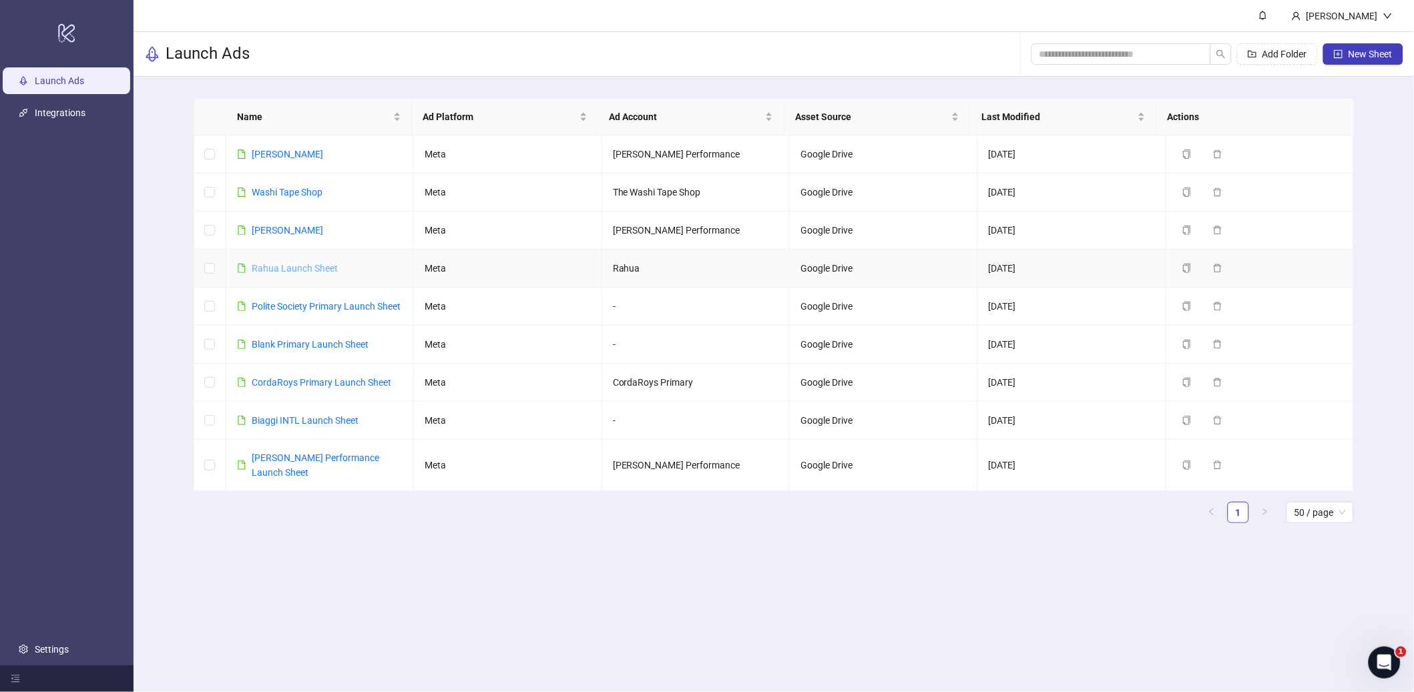  Describe the element at coordinates (1320, 513) in the screenshot. I see `div: Page Size` at that location.